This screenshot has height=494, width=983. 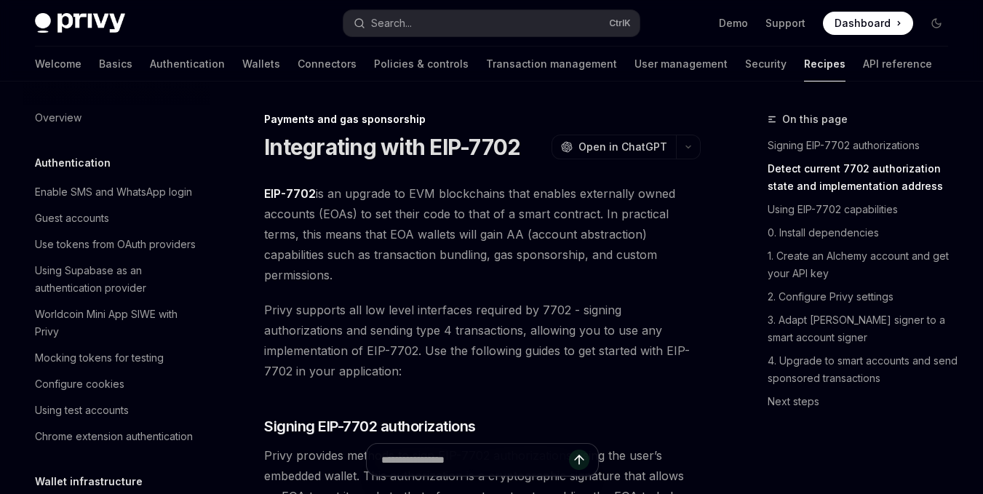 What do you see at coordinates (116, 118) in the screenshot?
I see `a: Overview` at bounding box center [116, 118].